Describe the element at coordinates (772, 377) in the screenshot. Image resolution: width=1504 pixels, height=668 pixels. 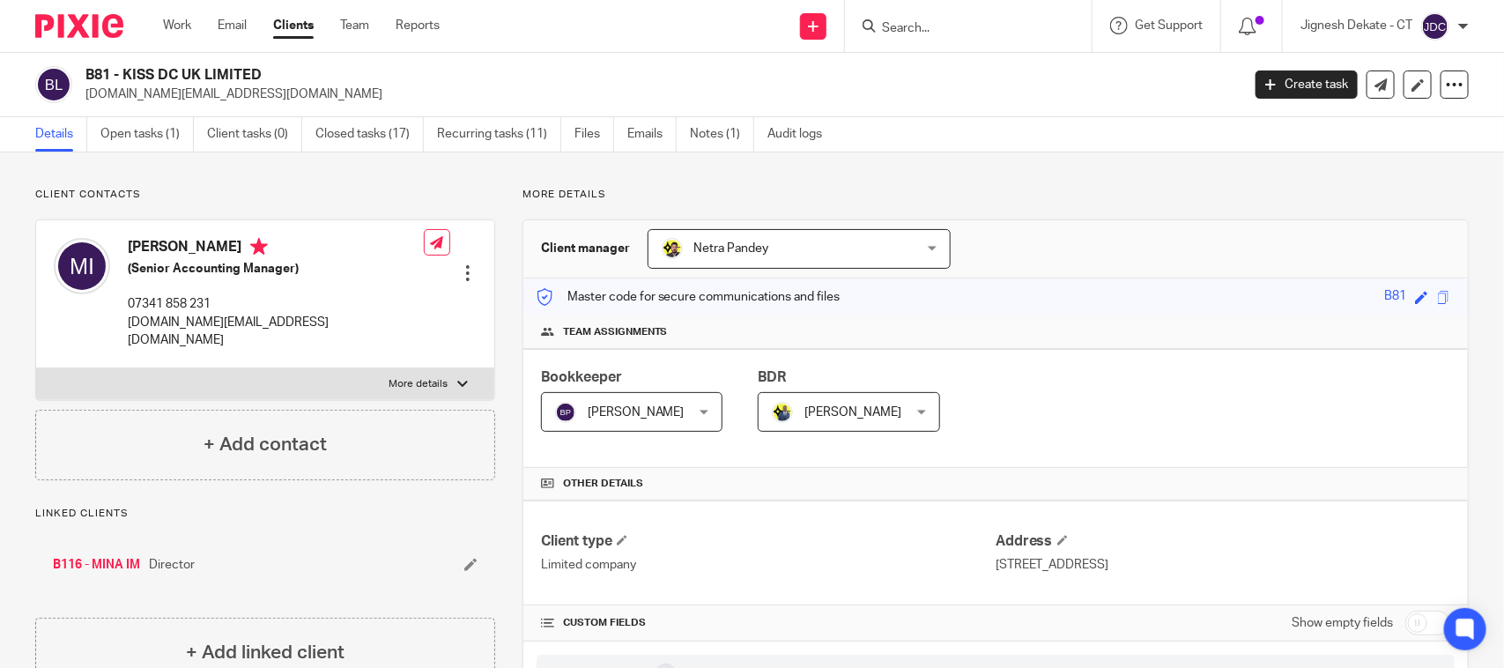
I see `span: BDR` at that location.